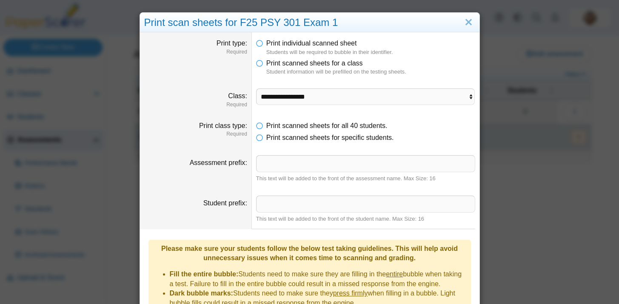 The image size is (619, 304). I want to click on span: Print individual scanned sheet, so click(312, 43).